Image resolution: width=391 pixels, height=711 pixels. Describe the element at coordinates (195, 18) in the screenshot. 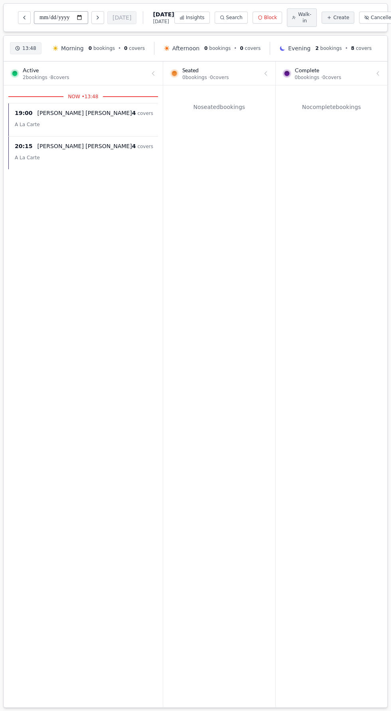

I see `span: Insights` at that location.